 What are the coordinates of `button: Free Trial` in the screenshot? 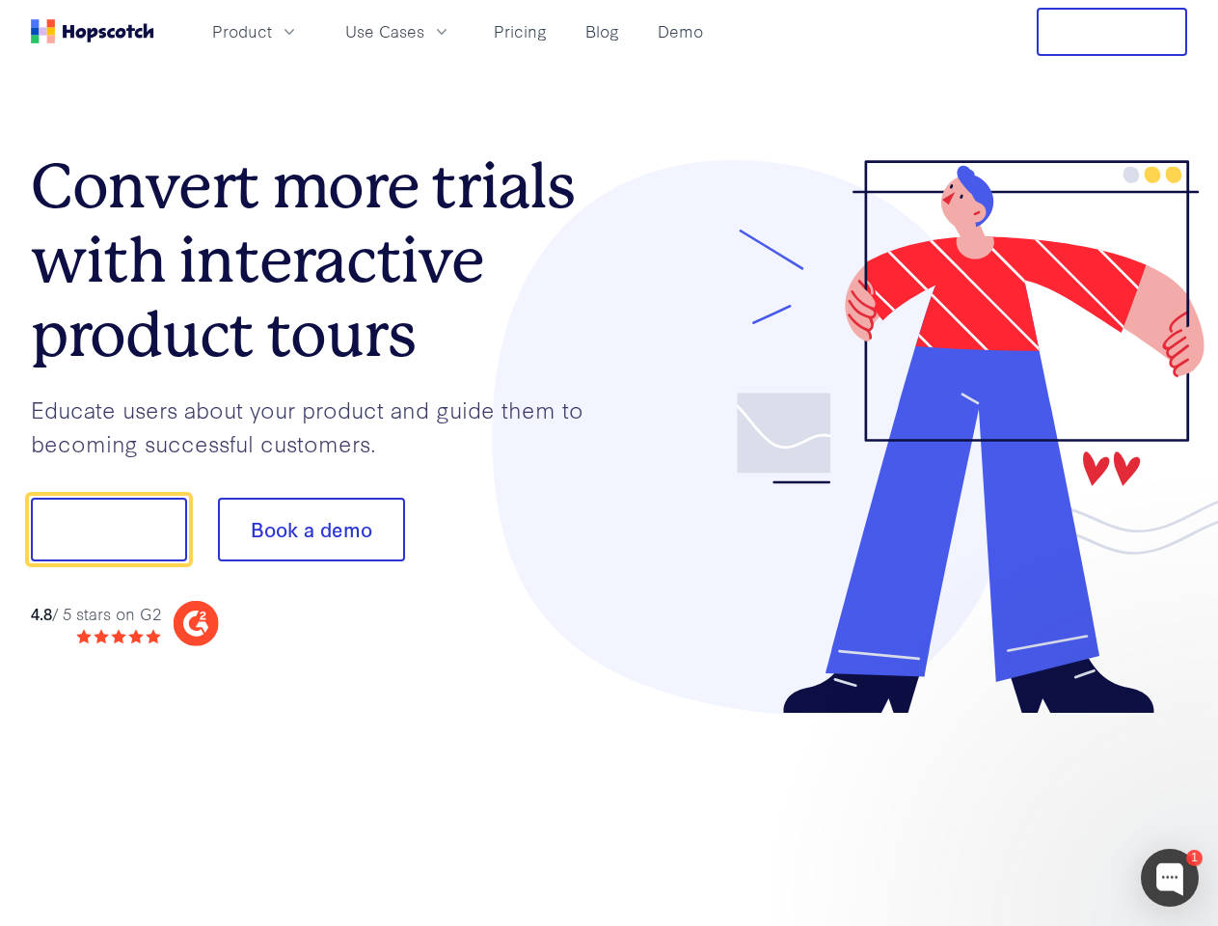 It's located at (1112, 32).